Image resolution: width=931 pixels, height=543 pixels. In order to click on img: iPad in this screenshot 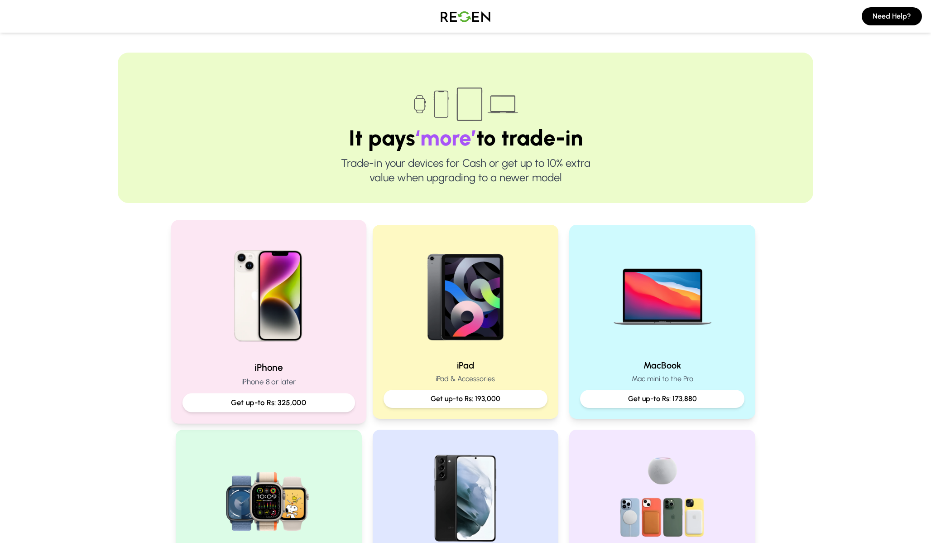, I will do `click(466, 294)`.